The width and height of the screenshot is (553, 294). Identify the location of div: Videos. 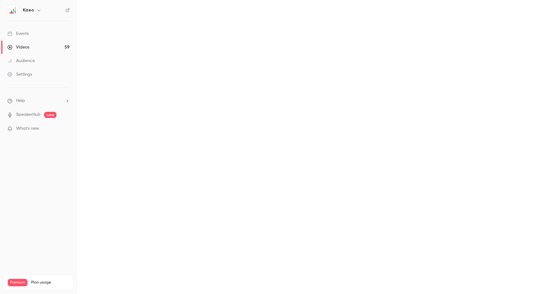
(18, 47).